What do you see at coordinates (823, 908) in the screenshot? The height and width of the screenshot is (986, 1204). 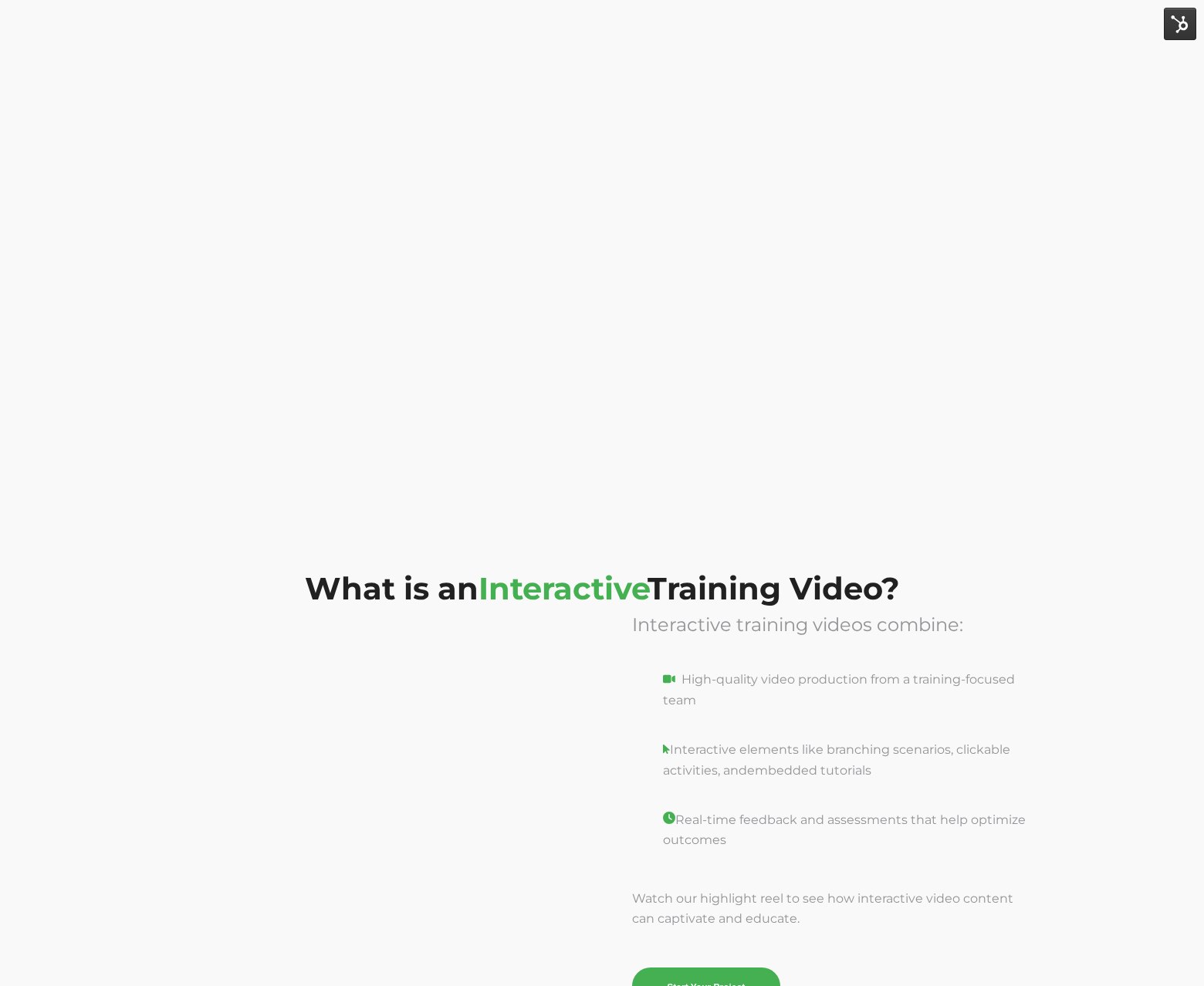 I see `span: Watch our highlight reel to see how interactive video content can captivate and educate.` at bounding box center [823, 908].